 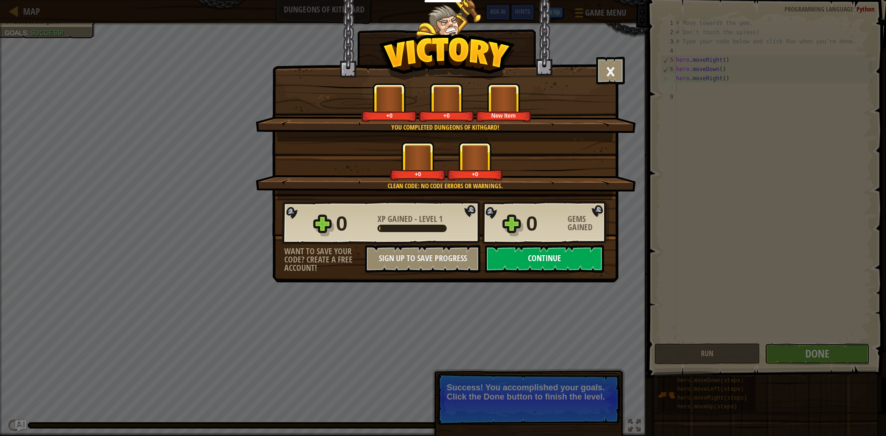 What do you see at coordinates (441, 219) in the screenshot?
I see `span: 1` at bounding box center [441, 219].